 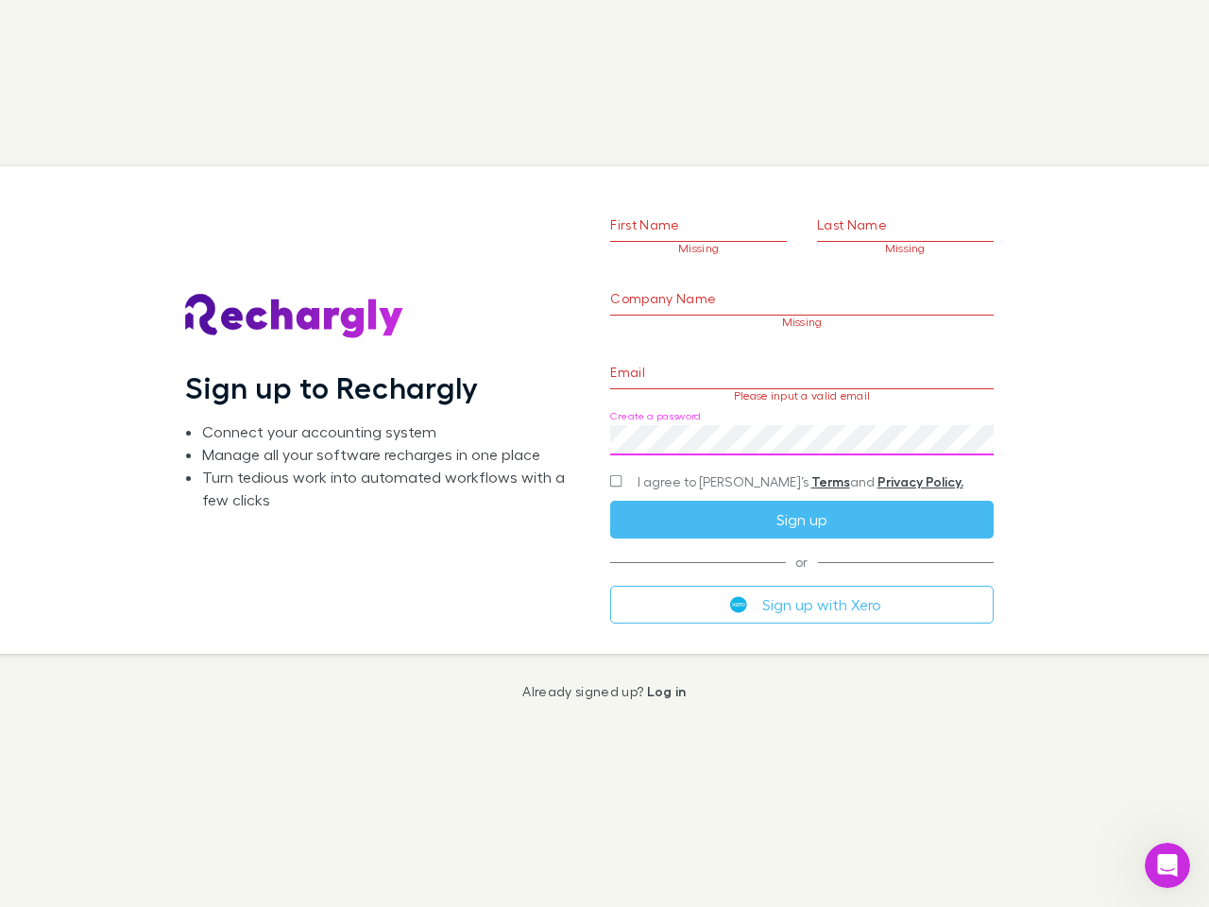 What do you see at coordinates (332, 387) in the screenshot?
I see `h1: Sign up to Rechargly` at bounding box center [332, 387].